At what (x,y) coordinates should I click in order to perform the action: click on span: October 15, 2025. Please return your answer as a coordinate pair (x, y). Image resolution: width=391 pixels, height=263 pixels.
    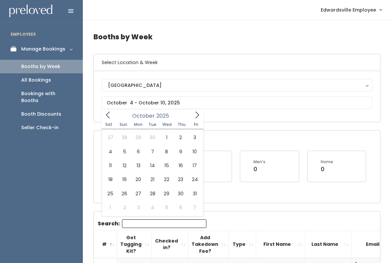
    Looking at the image, I should click on (166, 166).